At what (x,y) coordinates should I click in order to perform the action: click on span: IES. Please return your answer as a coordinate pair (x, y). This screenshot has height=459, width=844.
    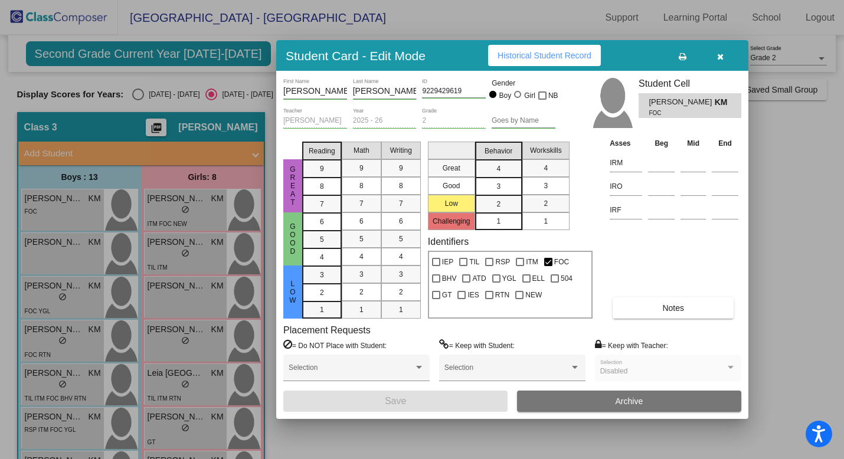
    Looking at the image, I should click on (473, 295).